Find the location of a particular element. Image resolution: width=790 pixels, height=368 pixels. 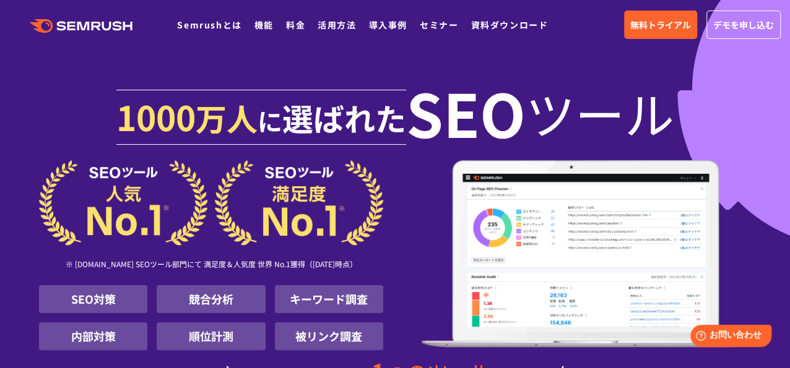

span: 万人 is located at coordinates (227, 118).